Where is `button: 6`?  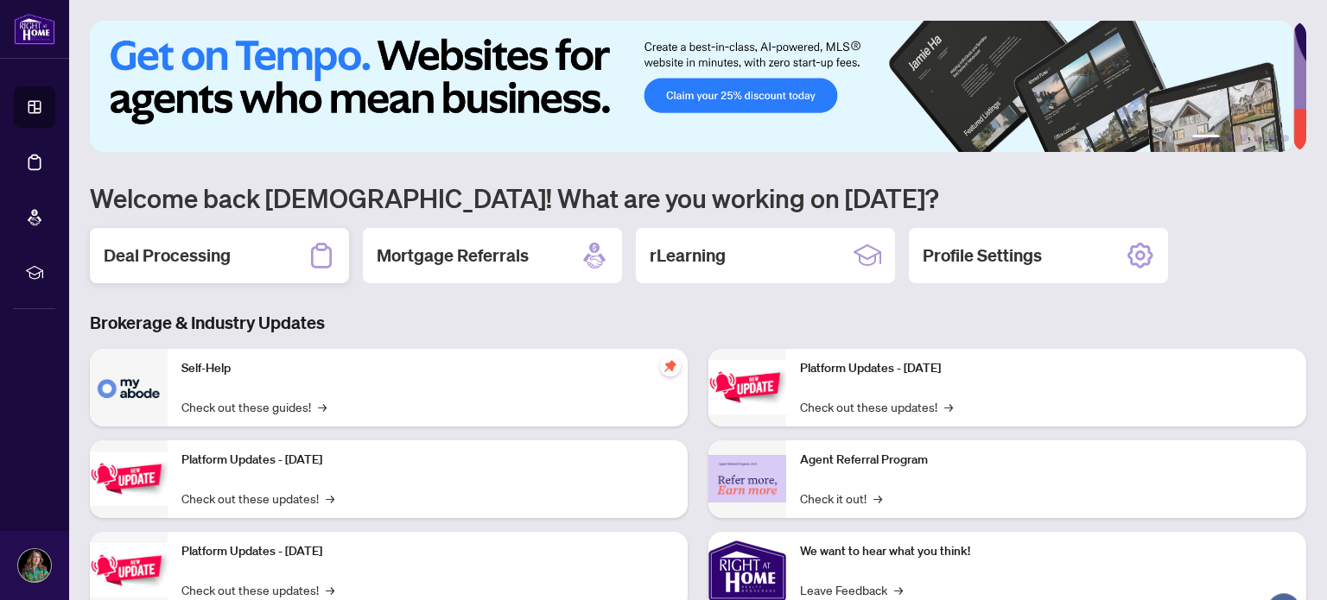 button: 6 is located at coordinates (1285, 138).